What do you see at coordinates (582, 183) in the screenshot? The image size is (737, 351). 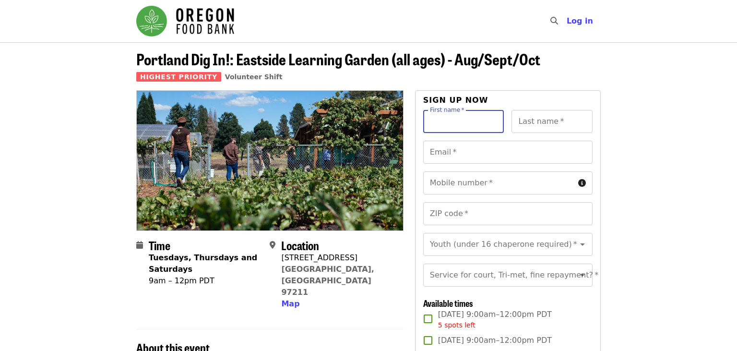 I see `i: circle-info icon` at bounding box center [582, 183].